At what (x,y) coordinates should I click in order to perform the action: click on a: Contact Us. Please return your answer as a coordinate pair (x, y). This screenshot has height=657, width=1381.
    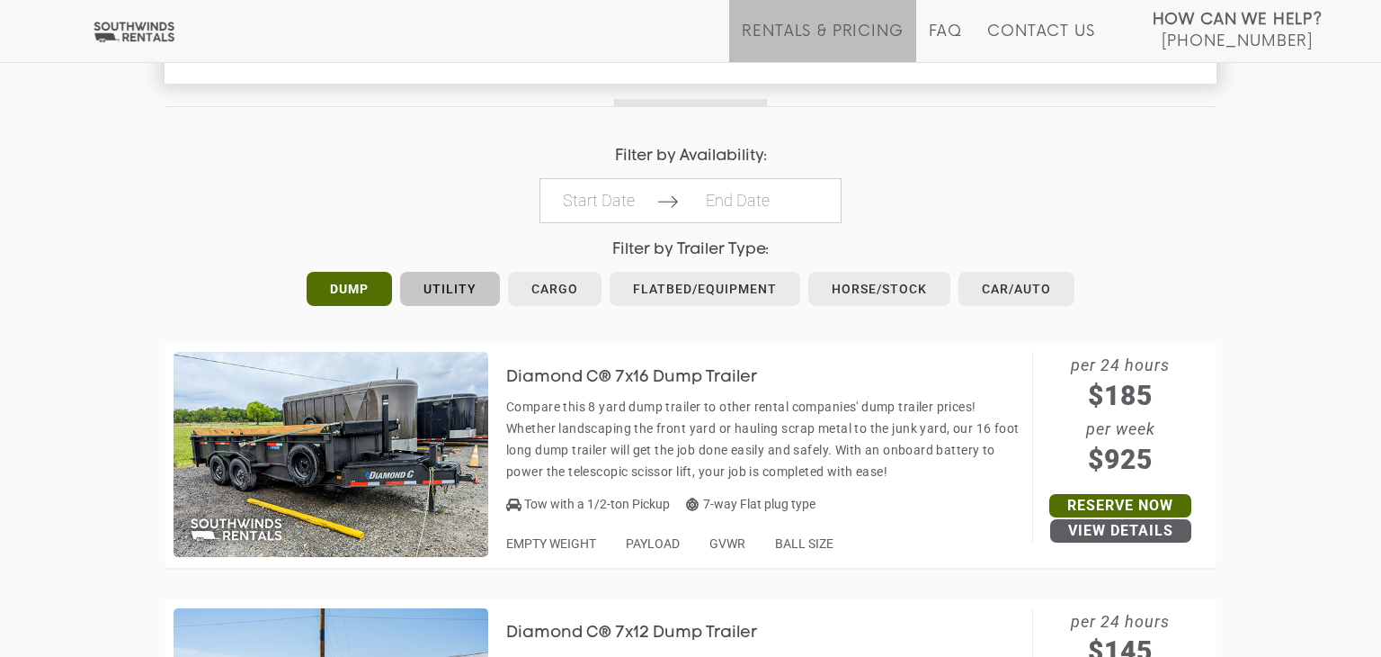
    Looking at the image, I should click on (1041, 42).